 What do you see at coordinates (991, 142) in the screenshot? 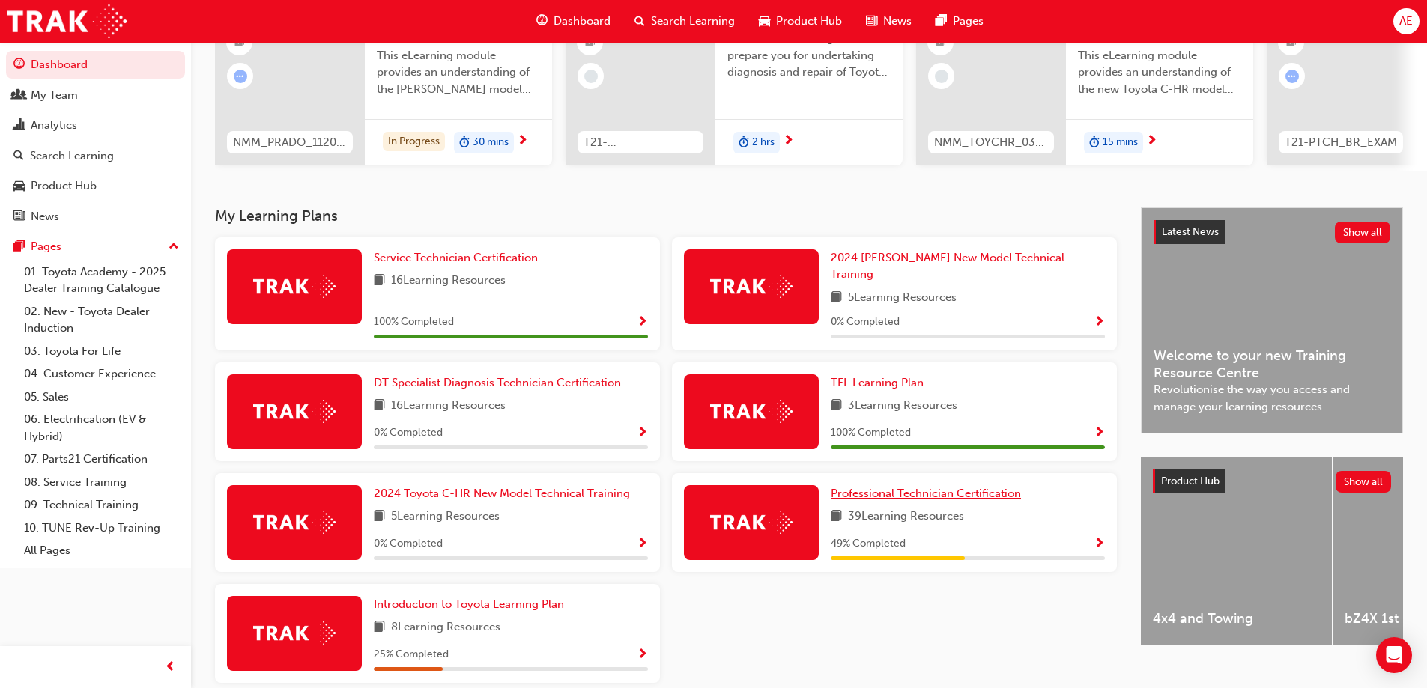
I see `span: NMM_TOYCHR_032024_MODULE_1` at bounding box center [991, 142].